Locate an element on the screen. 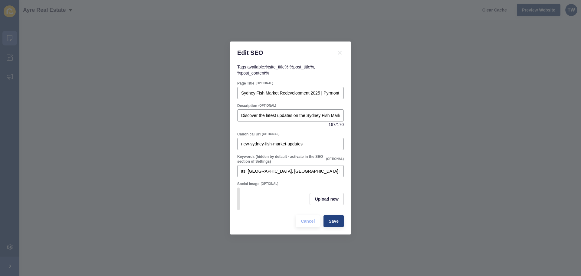 The height and width of the screenshot is (276, 581). code: %post_title% is located at coordinates (302, 67).